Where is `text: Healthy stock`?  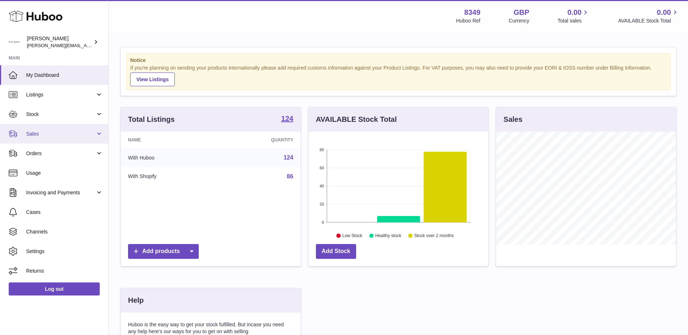
text: Healthy stock is located at coordinates (388, 236).